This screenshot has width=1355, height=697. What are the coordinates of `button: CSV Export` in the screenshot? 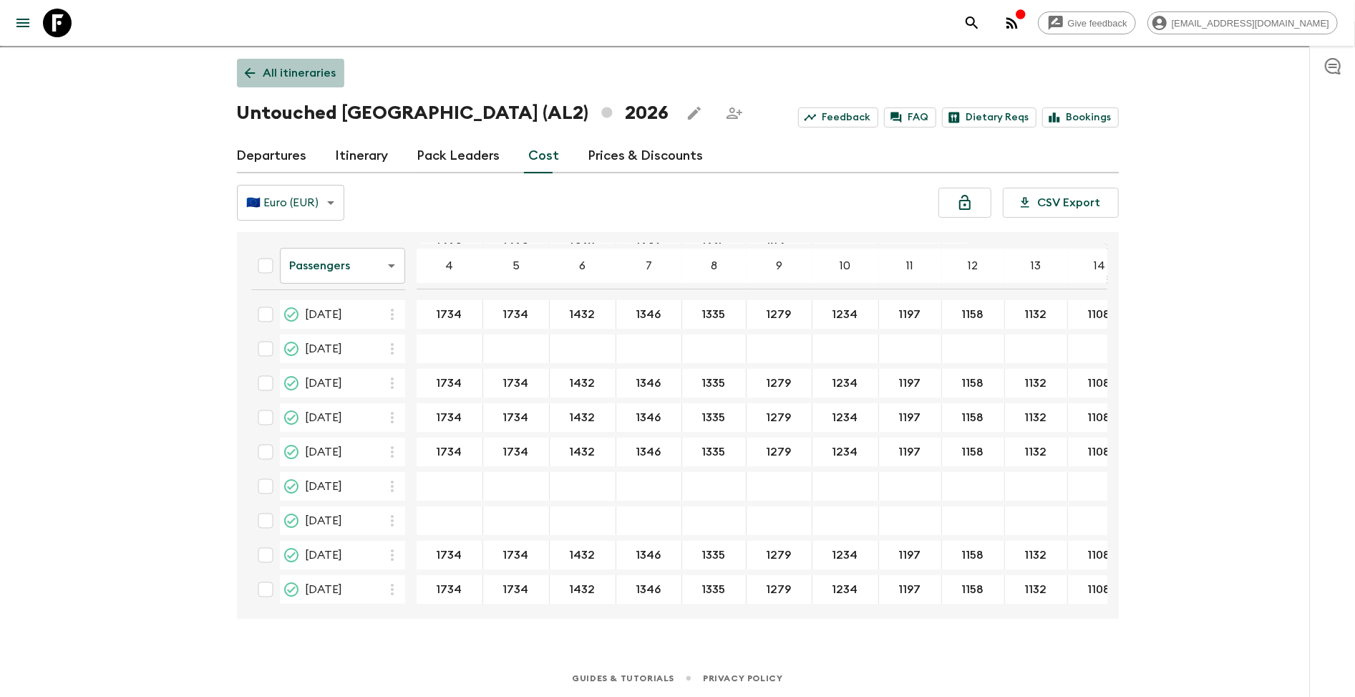 It's located at (1061, 203).